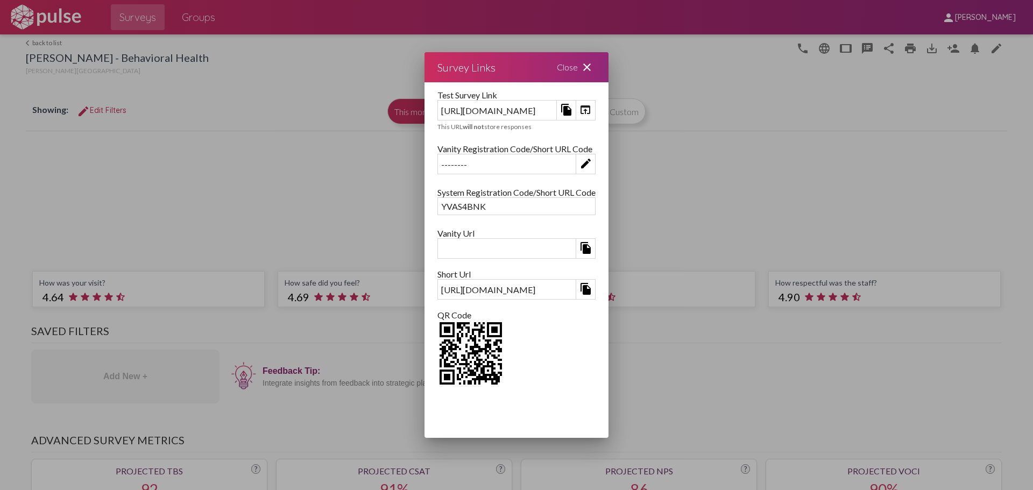 The image size is (1033, 490). I want to click on div: Vanity Url, so click(517, 233).